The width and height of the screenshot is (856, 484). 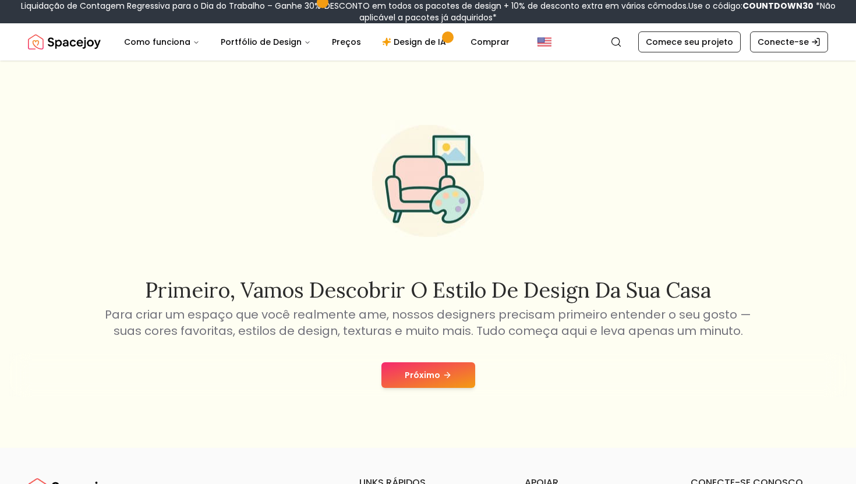 What do you see at coordinates (789, 42) in the screenshot?
I see `a: Conecte-se` at bounding box center [789, 42].